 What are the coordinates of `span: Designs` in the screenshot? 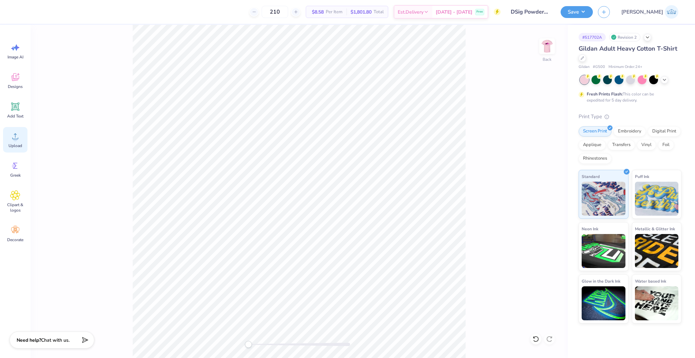 It's located at (15, 87).